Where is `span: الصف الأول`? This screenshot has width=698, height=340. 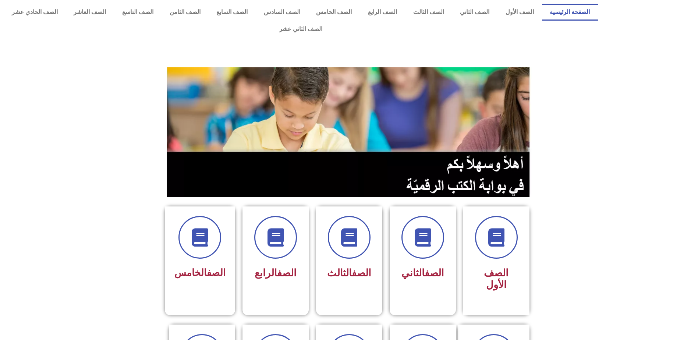 span: الصف الأول is located at coordinates (496, 279).